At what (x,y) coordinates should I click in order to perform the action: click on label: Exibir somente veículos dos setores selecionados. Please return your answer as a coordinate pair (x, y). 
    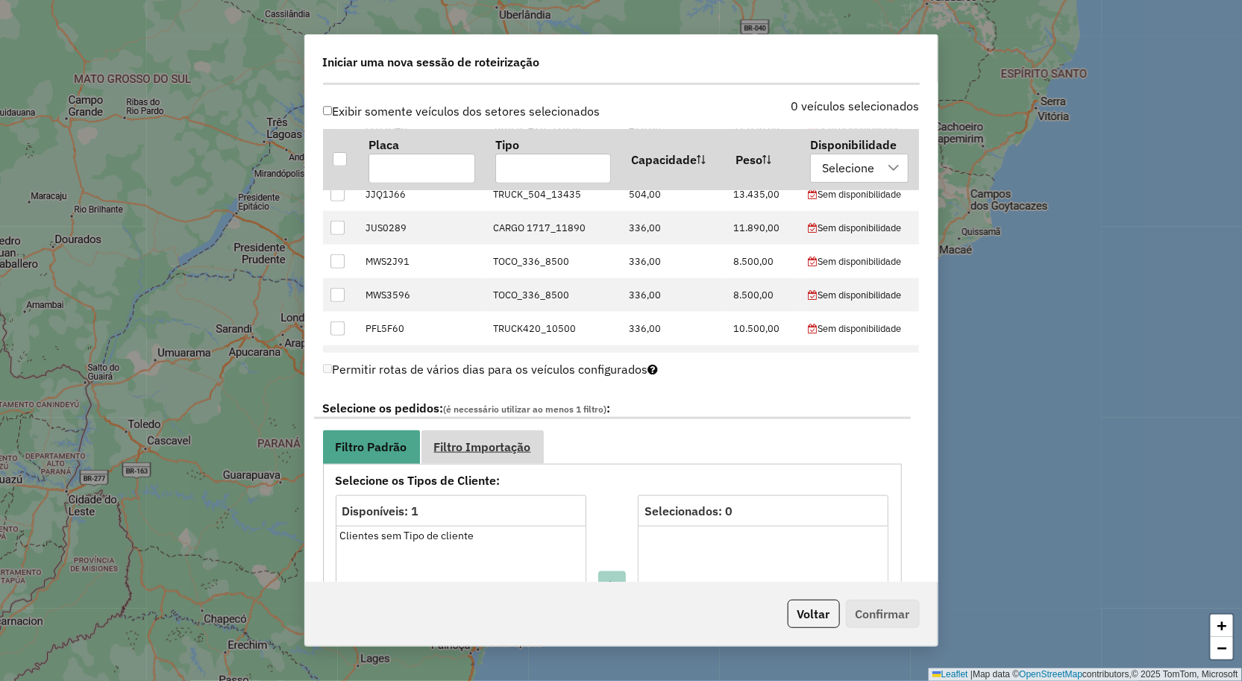
    Looking at the image, I should click on (461, 111).